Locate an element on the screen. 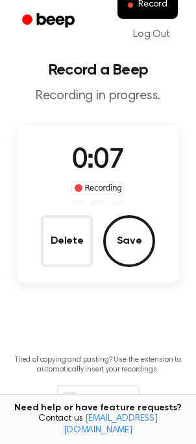 The height and width of the screenshot is (444, 196). button: Save Audio Record is located at coordinates (129, 241).